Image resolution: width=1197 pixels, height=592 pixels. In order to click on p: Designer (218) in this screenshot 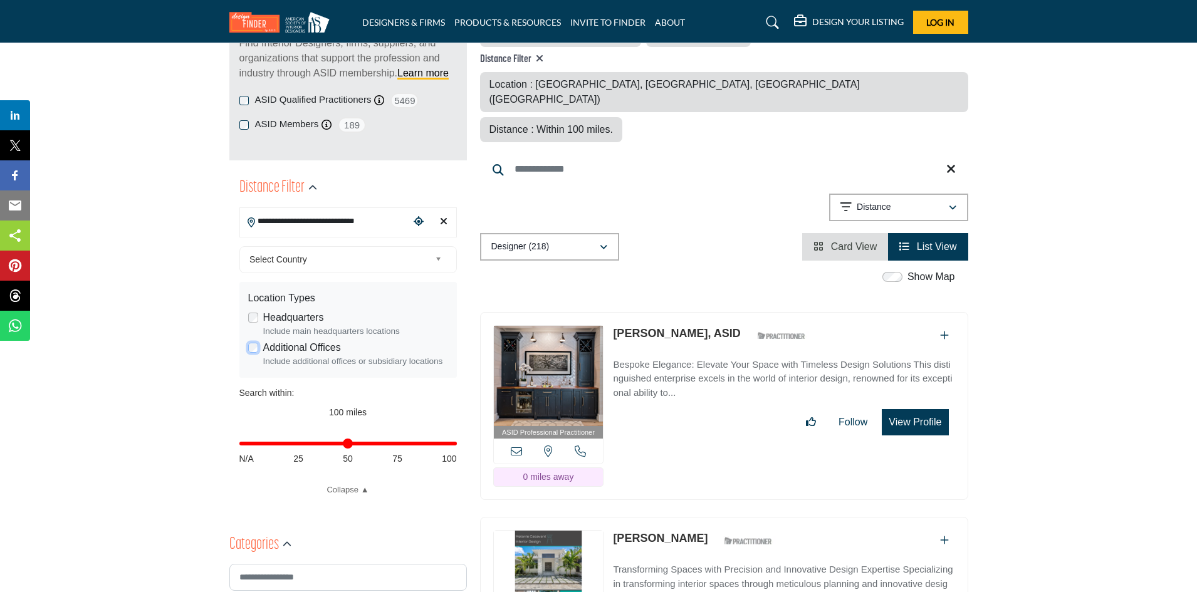, I will do `click(520, 247)`.